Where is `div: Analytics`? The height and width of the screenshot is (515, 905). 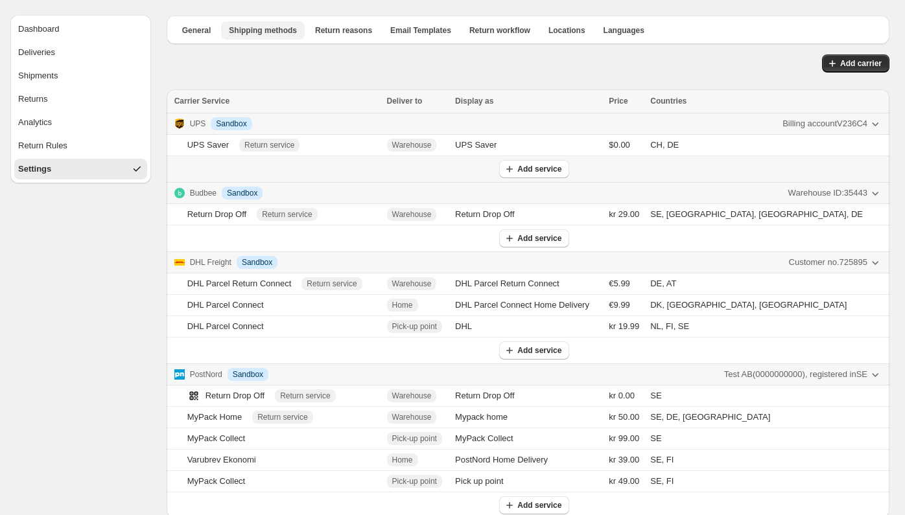
div: Analytics is located at coordinates (35, 123).